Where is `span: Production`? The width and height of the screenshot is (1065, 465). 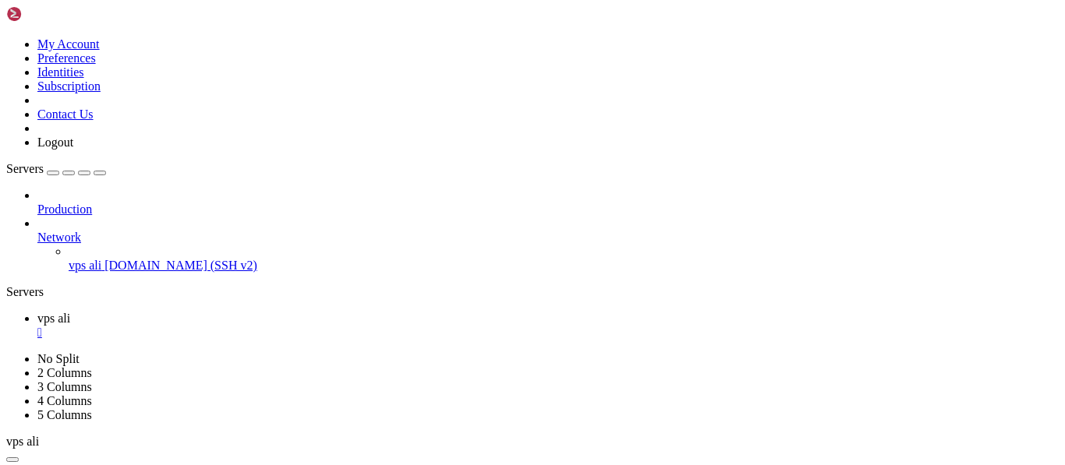 span: Production is located at coordinates (65, 209).